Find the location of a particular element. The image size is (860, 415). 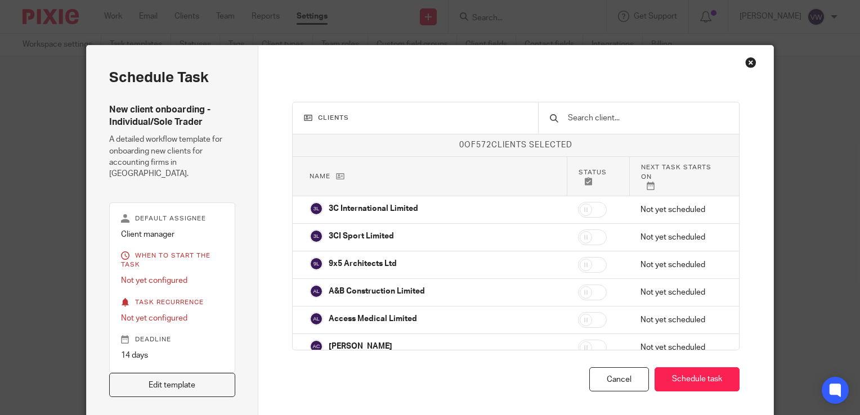

p: Task recurrence is located at coordinates (172, 303).